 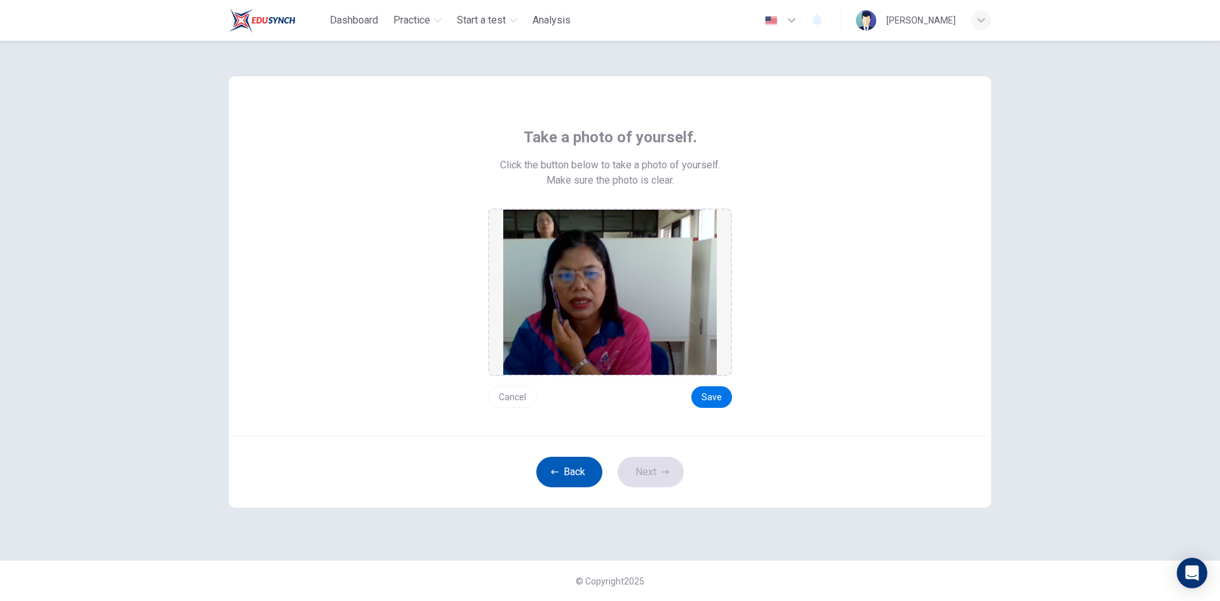 What do you see at coordinates (262, 20) in the screenshot?
I see `img: Train Test logo` at bounding box center [262, 20].